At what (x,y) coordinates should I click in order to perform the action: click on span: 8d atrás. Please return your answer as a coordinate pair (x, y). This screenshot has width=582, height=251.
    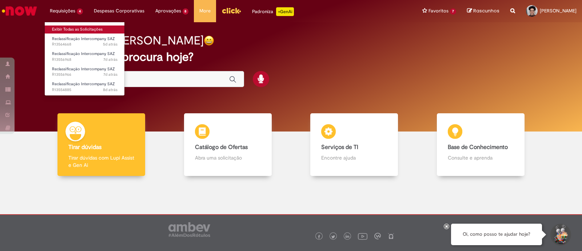
    Looking at the image, I should click on (110, 89).